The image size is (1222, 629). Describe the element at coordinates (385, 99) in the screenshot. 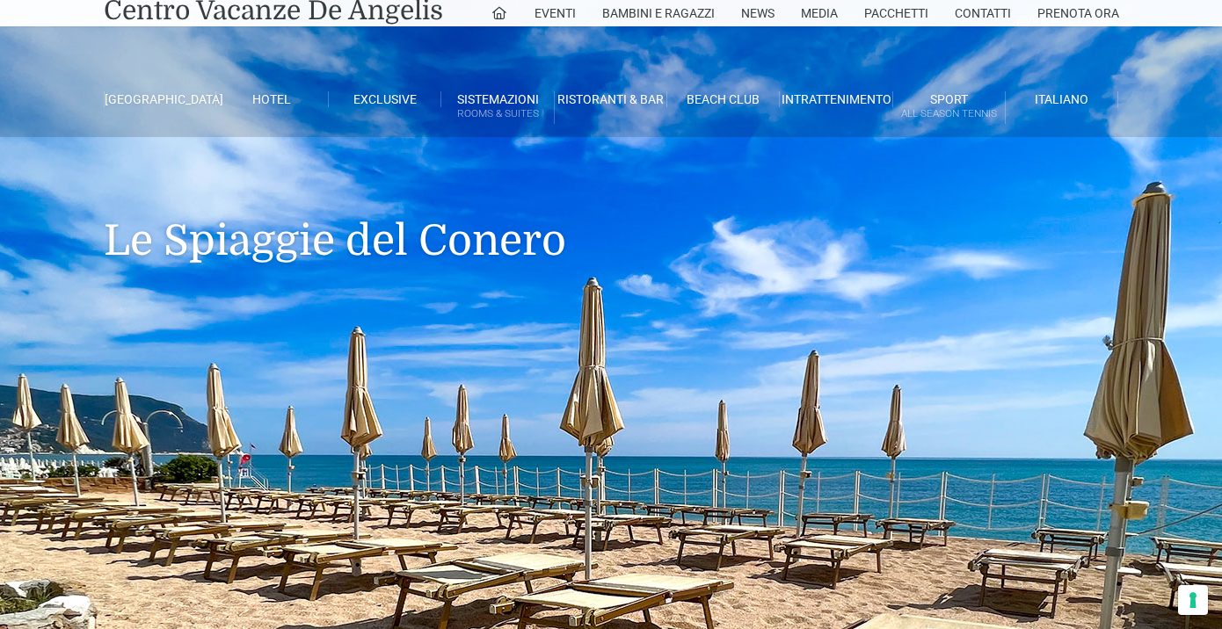

I see `a: Exclusive` at that location.